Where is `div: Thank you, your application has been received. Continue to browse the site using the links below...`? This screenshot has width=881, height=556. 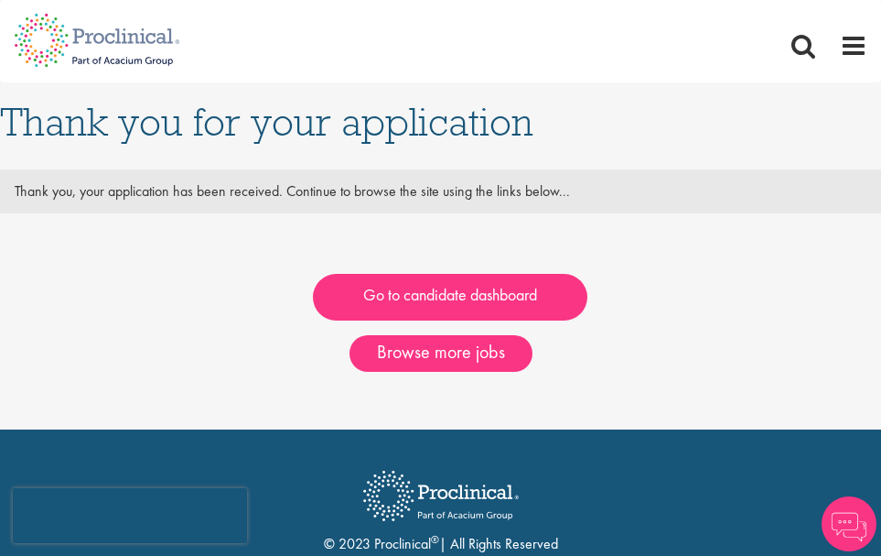
div: Thank you, your application has been received. Continue to browse the site using the links below... is located at coordinates (440, 191).